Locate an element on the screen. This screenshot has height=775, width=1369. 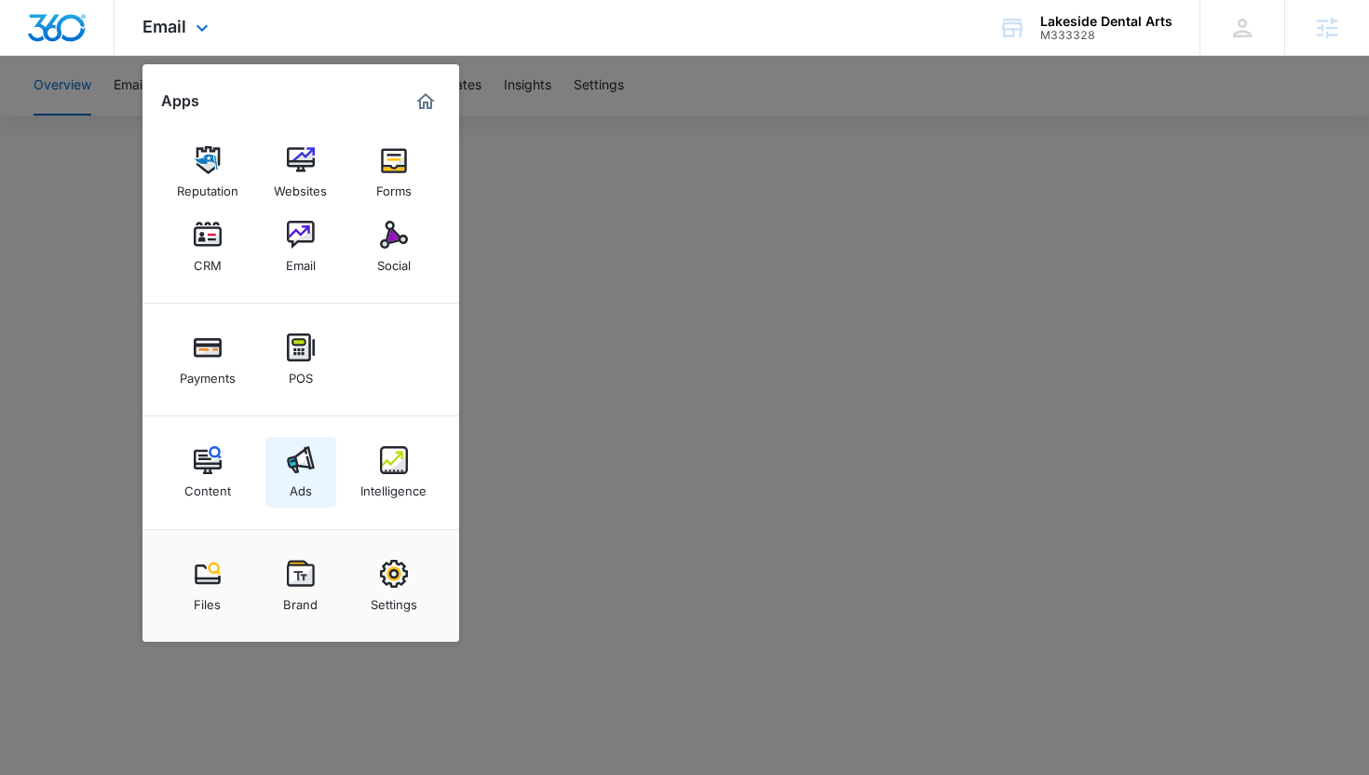
div: Email is located at coordinates (301, 261).